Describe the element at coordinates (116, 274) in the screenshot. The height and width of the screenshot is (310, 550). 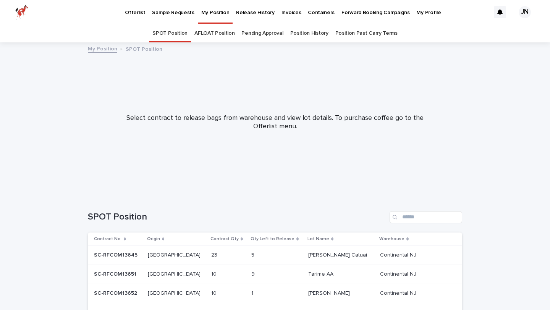
I see `p: SC-RFCOM13651` at that location.